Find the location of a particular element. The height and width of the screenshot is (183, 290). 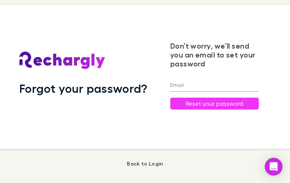

div: Open Intercom Messenger is located at coordinates (274, 167).